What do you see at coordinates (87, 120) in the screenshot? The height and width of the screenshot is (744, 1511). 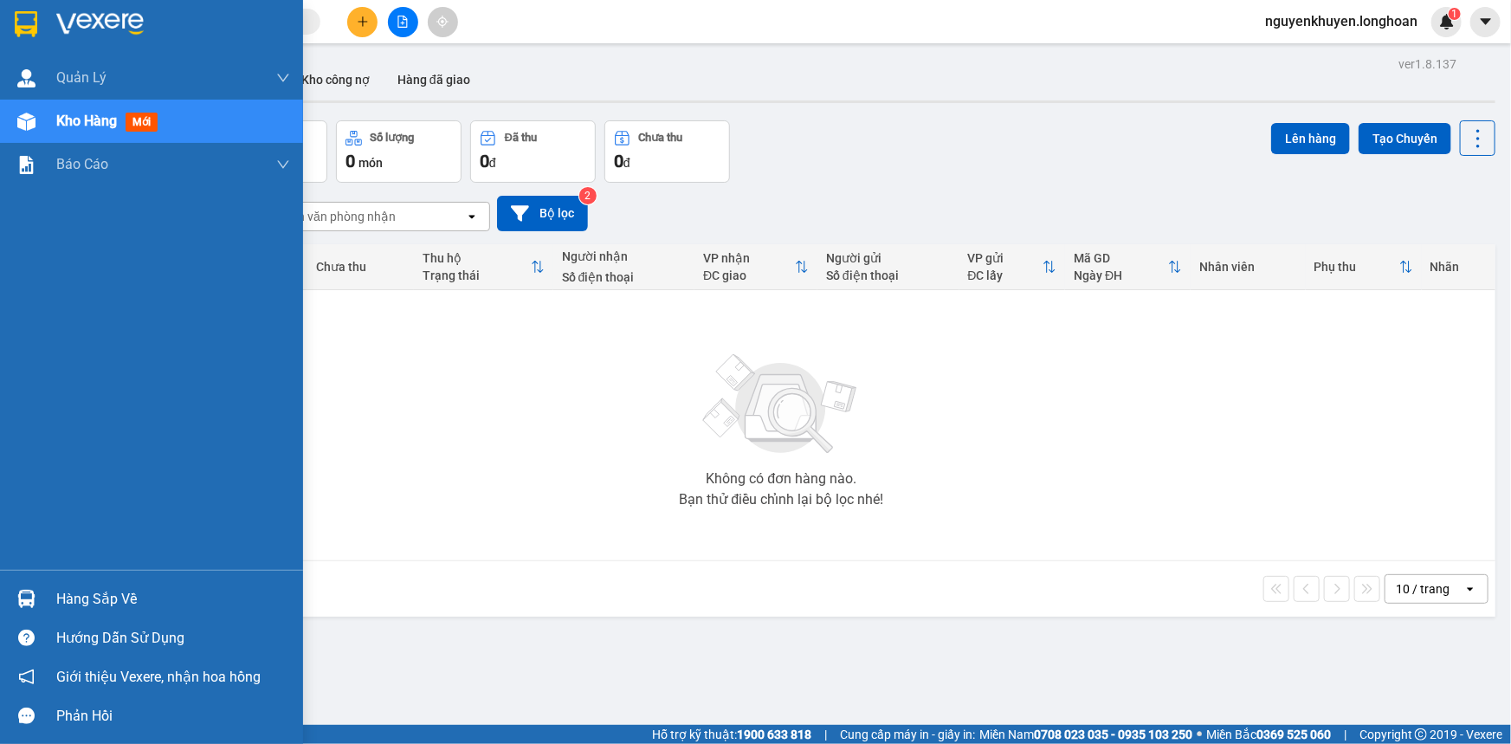 I see `span: Kho hàng` at bounding box center [87, 120].